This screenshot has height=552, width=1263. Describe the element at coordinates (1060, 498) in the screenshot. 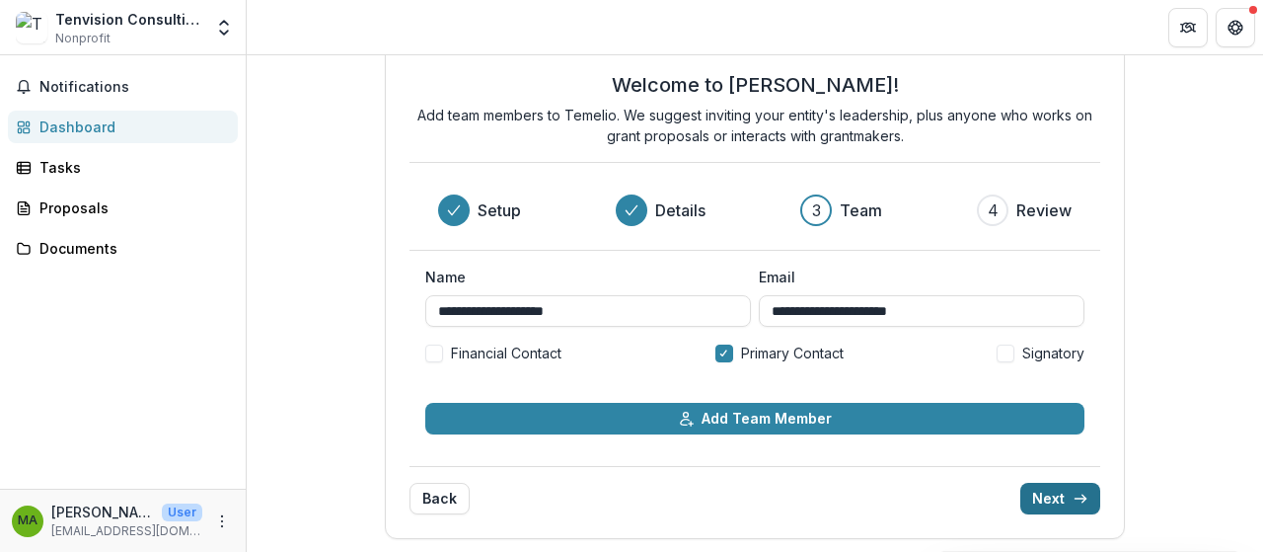

I see `button: Next` at that location.